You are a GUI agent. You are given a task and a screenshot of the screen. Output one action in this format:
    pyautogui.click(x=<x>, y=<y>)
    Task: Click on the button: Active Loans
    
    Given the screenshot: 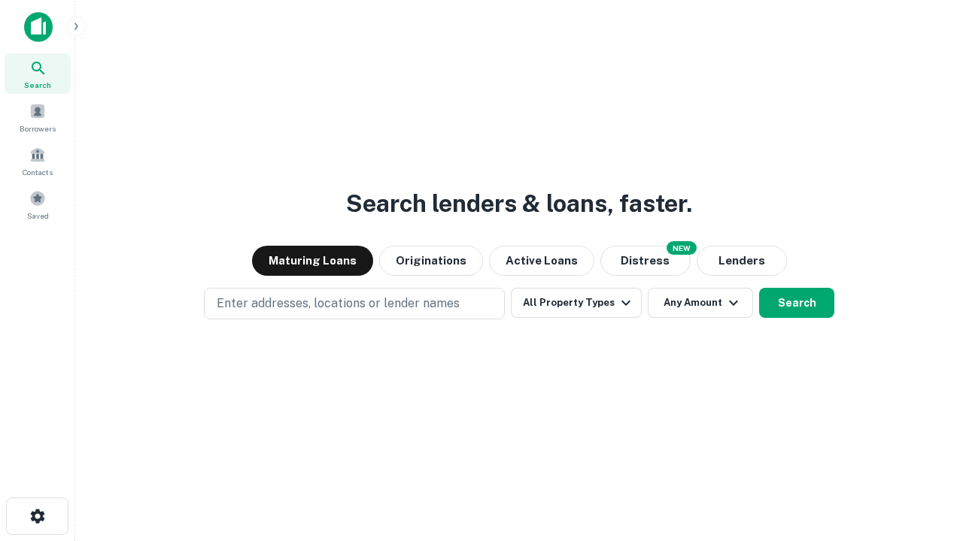 What is the action you would take?
    pyautogui.click(x=541, y=261)
    